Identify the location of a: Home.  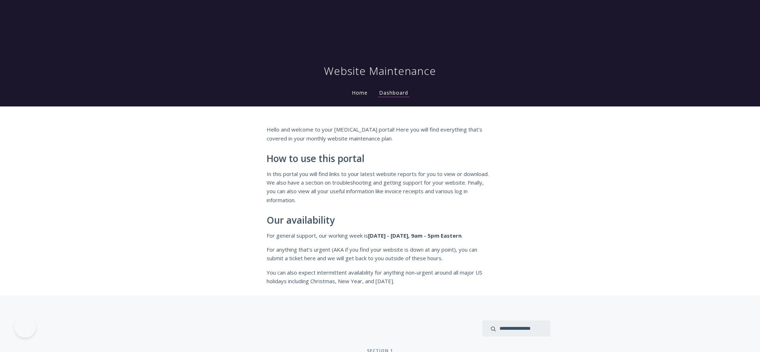
(360, 92).